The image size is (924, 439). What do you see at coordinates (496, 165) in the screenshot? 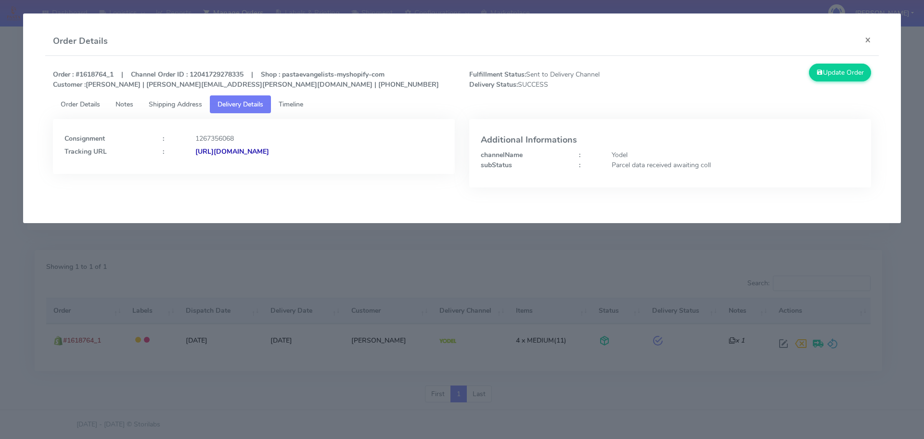
I see `strong: subStatus` at bounding box center [496, 165].